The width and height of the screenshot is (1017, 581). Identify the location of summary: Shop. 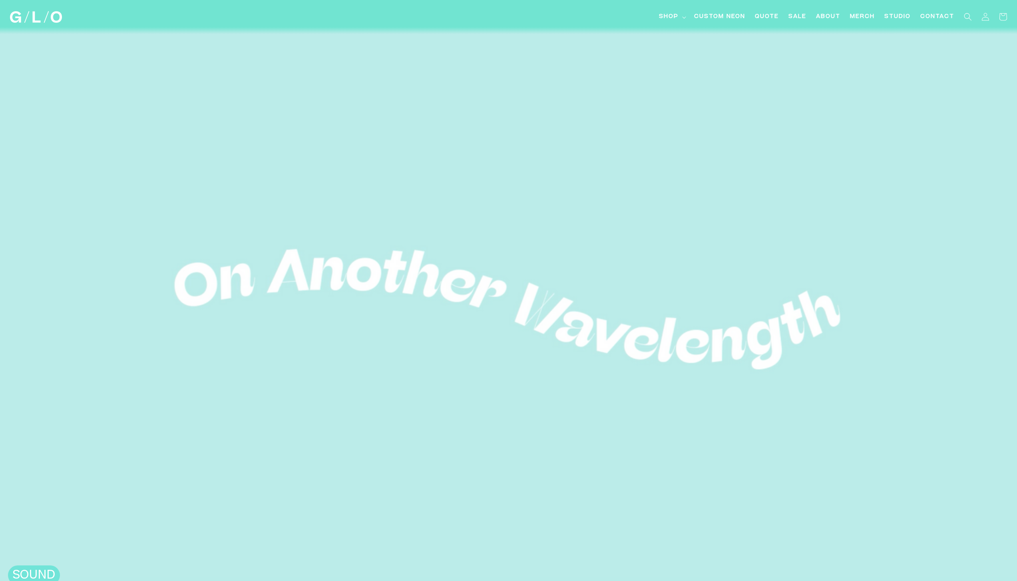
(671, 17).